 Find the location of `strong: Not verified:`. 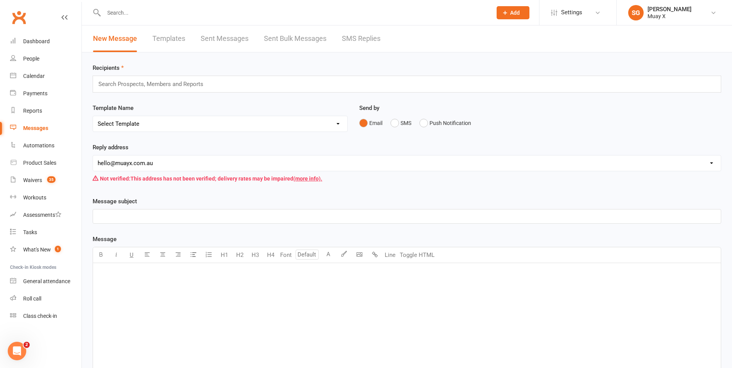

strong: Not verified: is located at coordinates (115, 179).